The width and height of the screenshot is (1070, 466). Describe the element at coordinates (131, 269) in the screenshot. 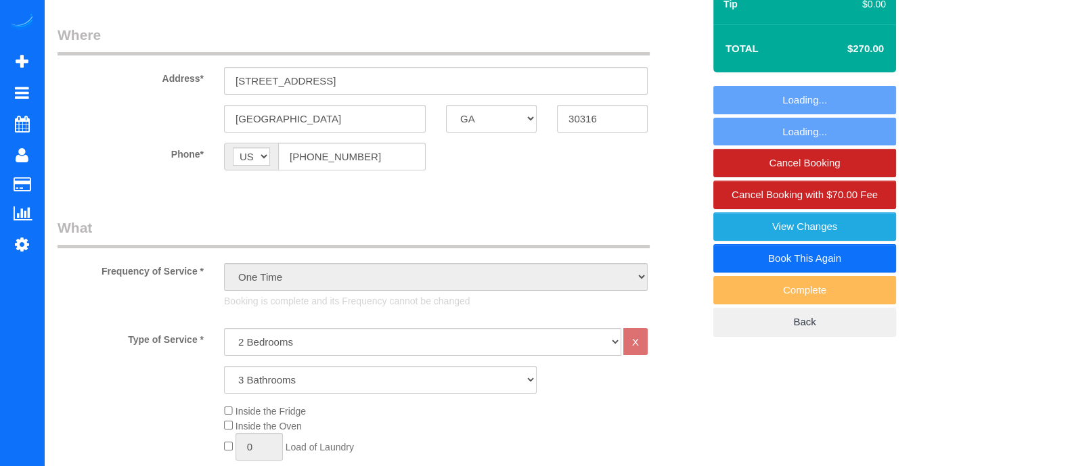

I see `label: Frequency of Service *` at that location.